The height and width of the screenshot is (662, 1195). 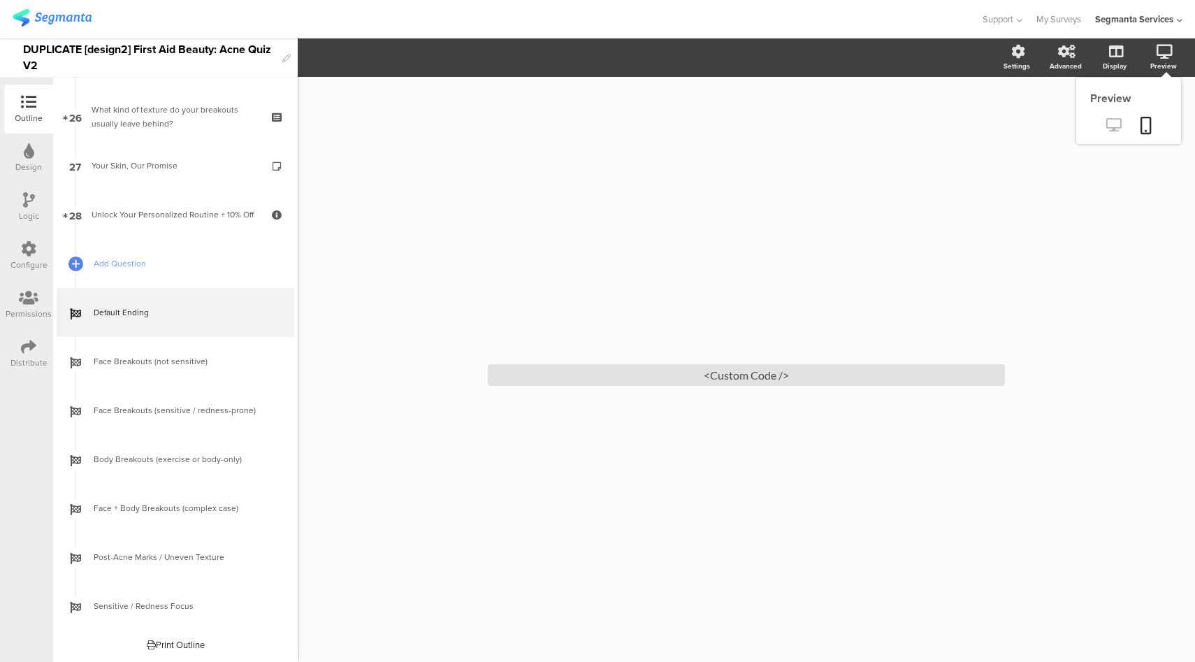 What do you see at coordinates (75, 166) in the screenshot?
I see `span: 27` at bounding box center [75, 166].